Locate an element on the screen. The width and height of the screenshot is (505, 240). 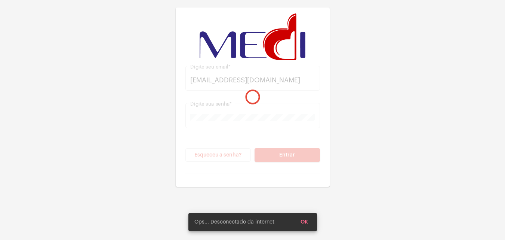
button: Esqueceu a senha? is located at coordinates (218, 155).